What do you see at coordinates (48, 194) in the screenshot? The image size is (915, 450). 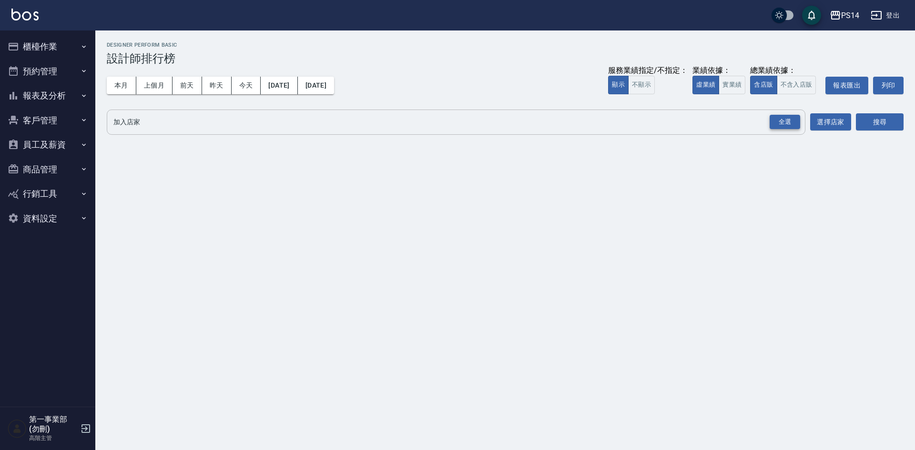 I see `button: 行銷工具` at bounding box center [48, 194].